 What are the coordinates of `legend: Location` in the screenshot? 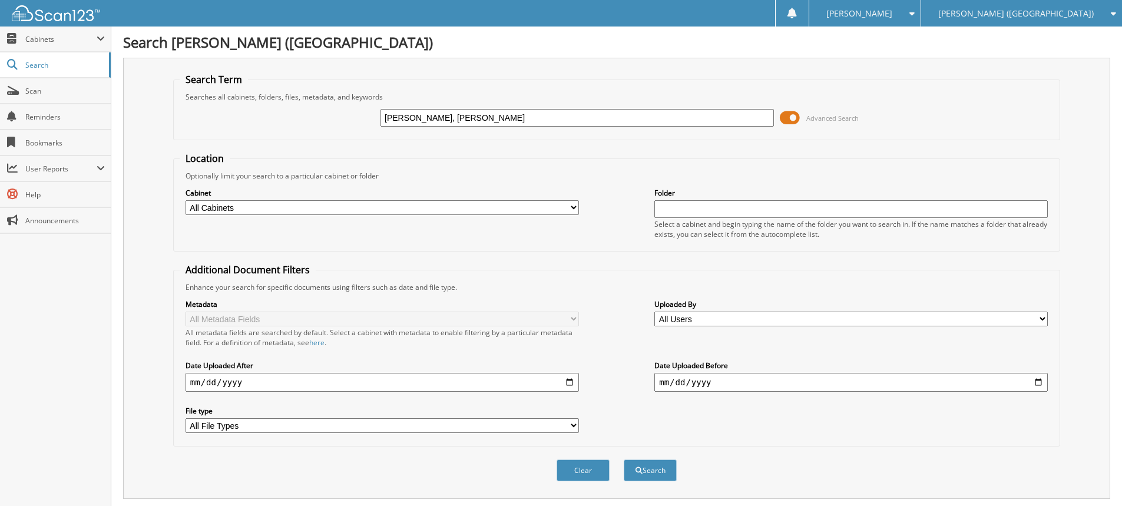 It's located at (204, 158).